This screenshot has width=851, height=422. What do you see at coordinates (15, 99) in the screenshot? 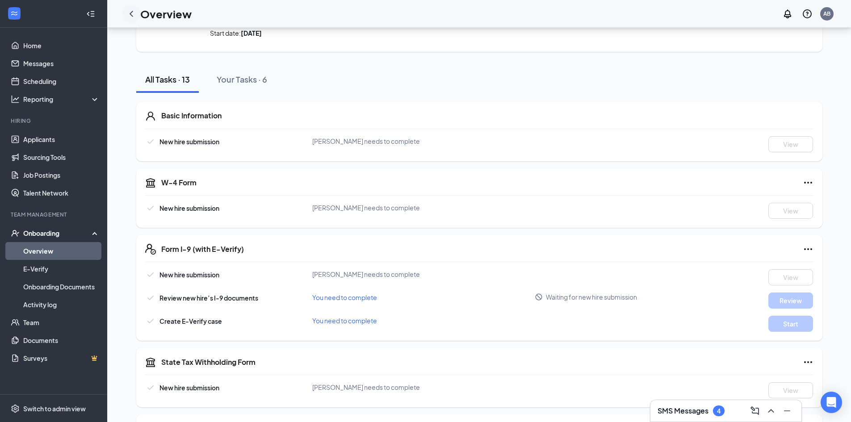
I see `svg: Analysis` at bounding box center [15, 99].